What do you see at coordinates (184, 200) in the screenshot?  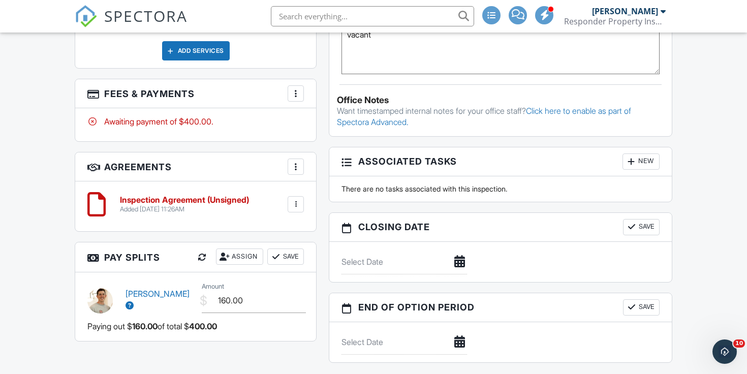 I see `h6: Inspection Agreement (Unsigned)` at bounding box center [184, 200].